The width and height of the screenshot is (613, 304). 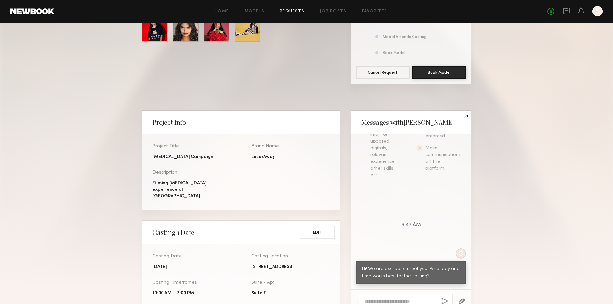 I want to click on a: Book Model, so click(x=439, y=72).